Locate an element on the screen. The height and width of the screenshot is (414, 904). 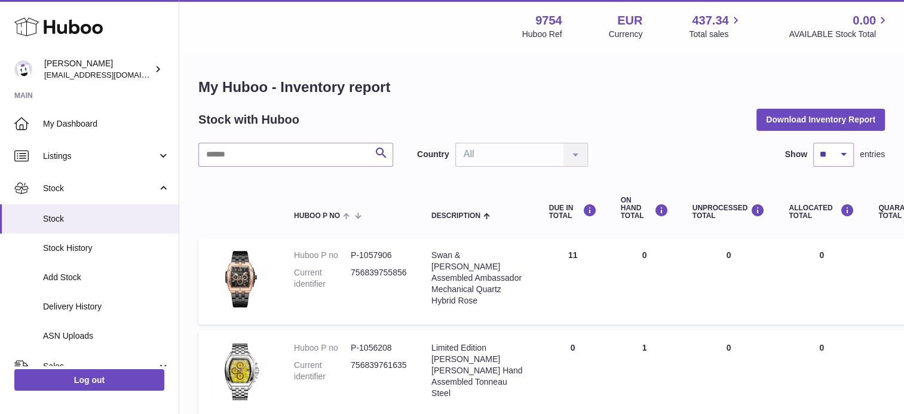
div: UNPROCESSED Total is located at coordinates (729, 212).